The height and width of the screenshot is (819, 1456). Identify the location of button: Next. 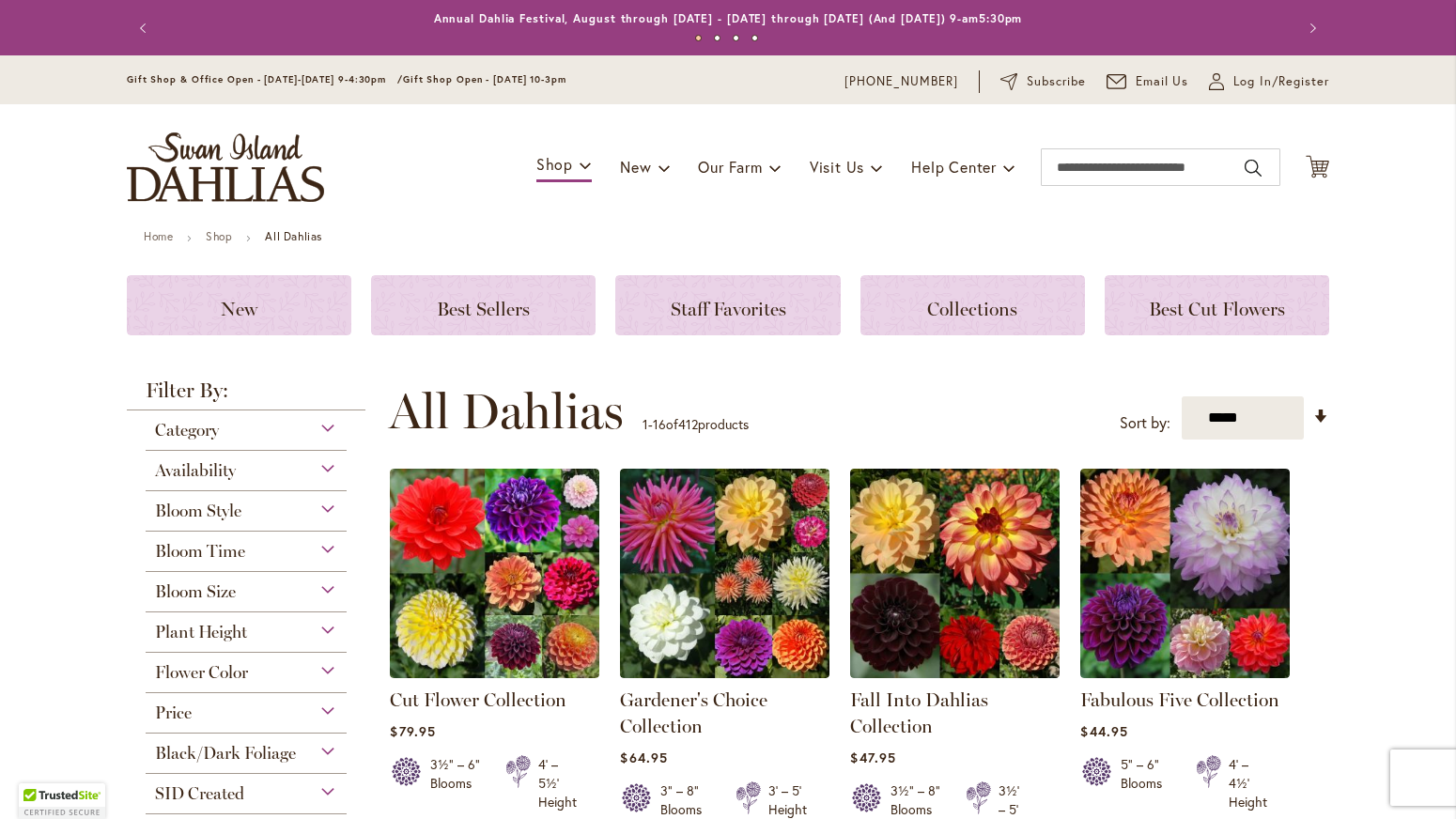
(1310, 28).